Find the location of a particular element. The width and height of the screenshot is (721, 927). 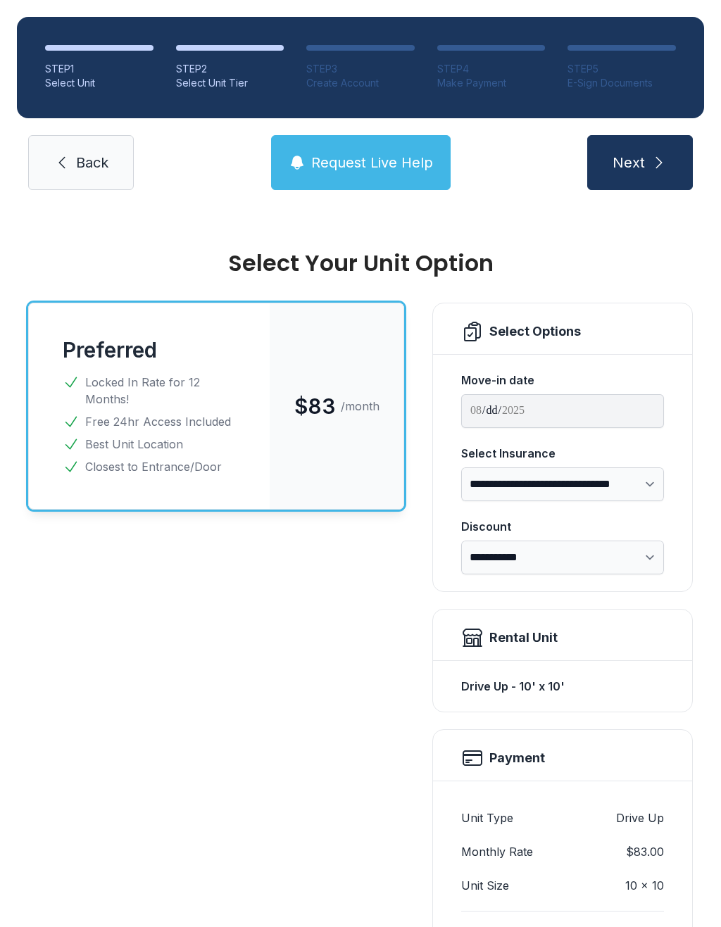

select: Select Insurance is located at coordinates (562, 484).